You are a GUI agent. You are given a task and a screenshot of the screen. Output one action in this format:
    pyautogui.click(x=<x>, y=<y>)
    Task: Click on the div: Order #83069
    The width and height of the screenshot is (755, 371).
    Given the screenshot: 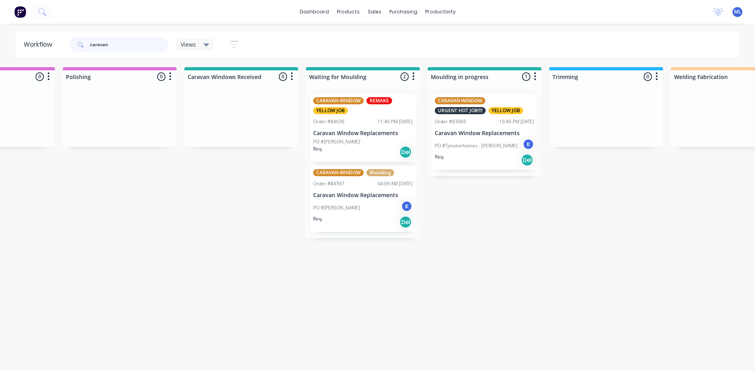 What is the action you would take?
    pyautogui.click(x=450, y=122)
    